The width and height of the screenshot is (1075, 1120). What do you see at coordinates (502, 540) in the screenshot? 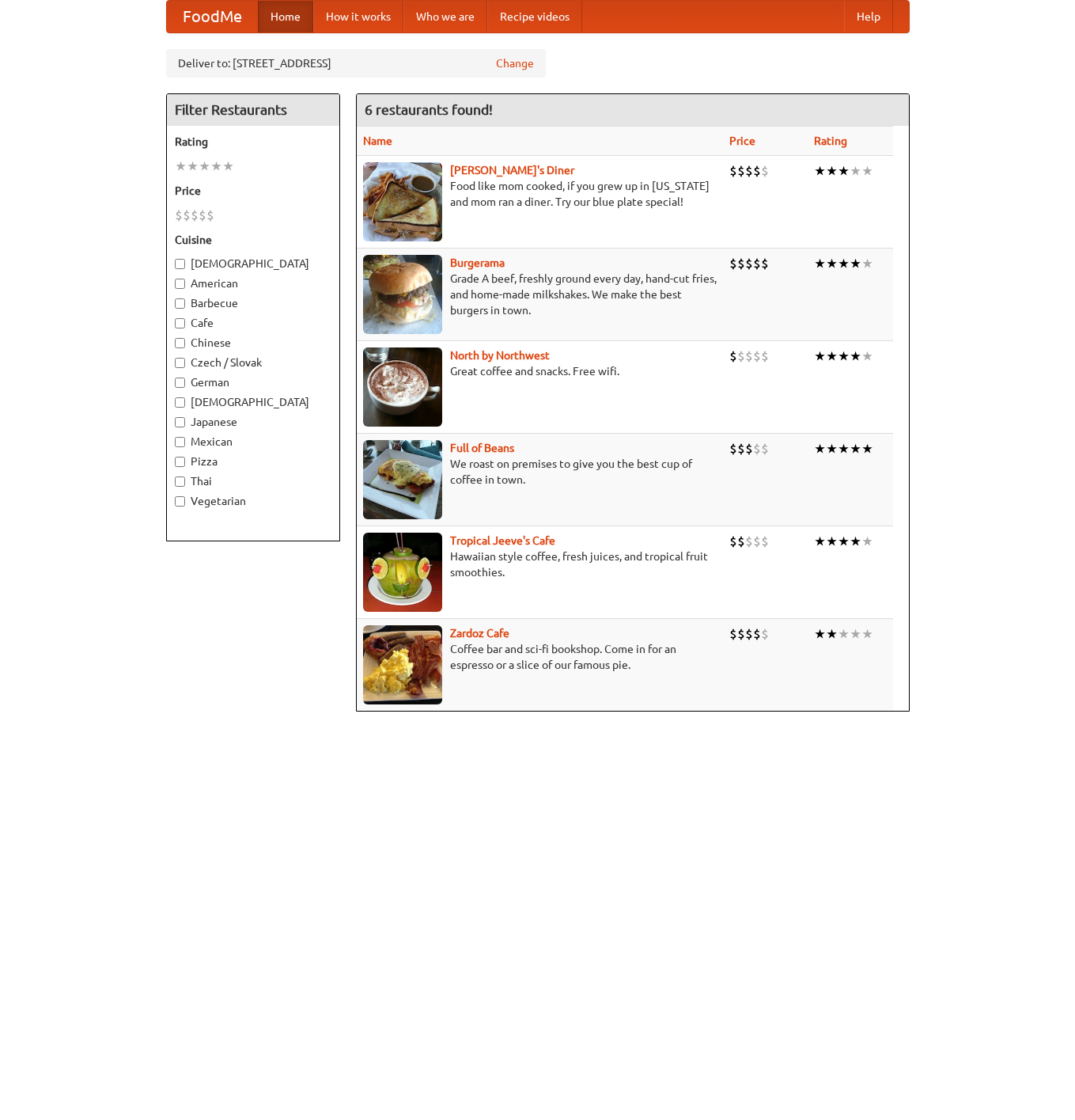
I see `a: Tropical Jeeve's Cafe` at bounding box center [502, 540].